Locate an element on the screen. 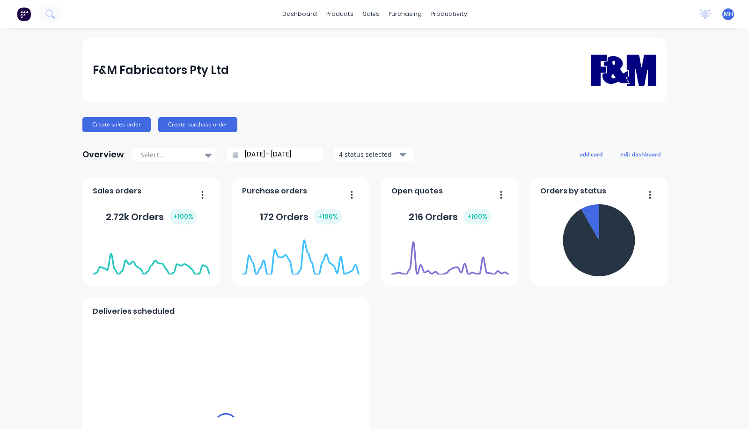 This screenshot has width=749, height=429. div: 2.72k Orders is located at coordinates (151, 216).